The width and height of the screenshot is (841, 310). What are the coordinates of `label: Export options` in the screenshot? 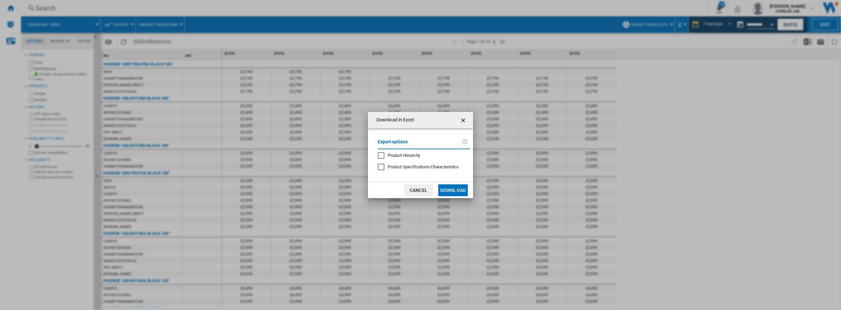 It's located at (420, 144).